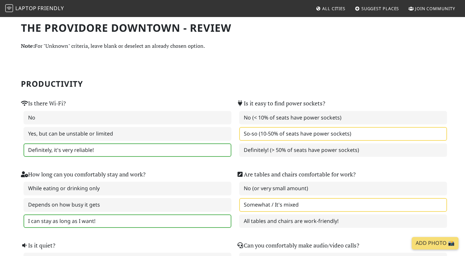 The width and height of the screenshot is (465, 256). Describe the element at coordinates (128, 205) in the screenshot. I see `label: Depends on how busy it gets` at that location.